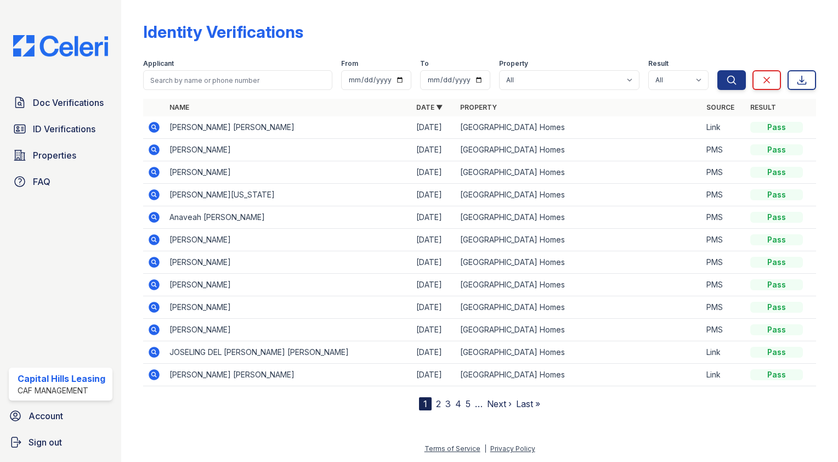 The image size is (838, 462). Describe the element at coordinates (424, 64) in the screenshot. I see `label: To` at that location.